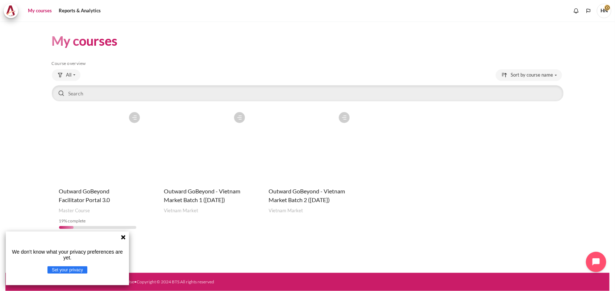 The height and width of the screenshot is (291, 615). Describe the element at coordinates (604, 11) in the screenshot. I see `span: HN` at that location.